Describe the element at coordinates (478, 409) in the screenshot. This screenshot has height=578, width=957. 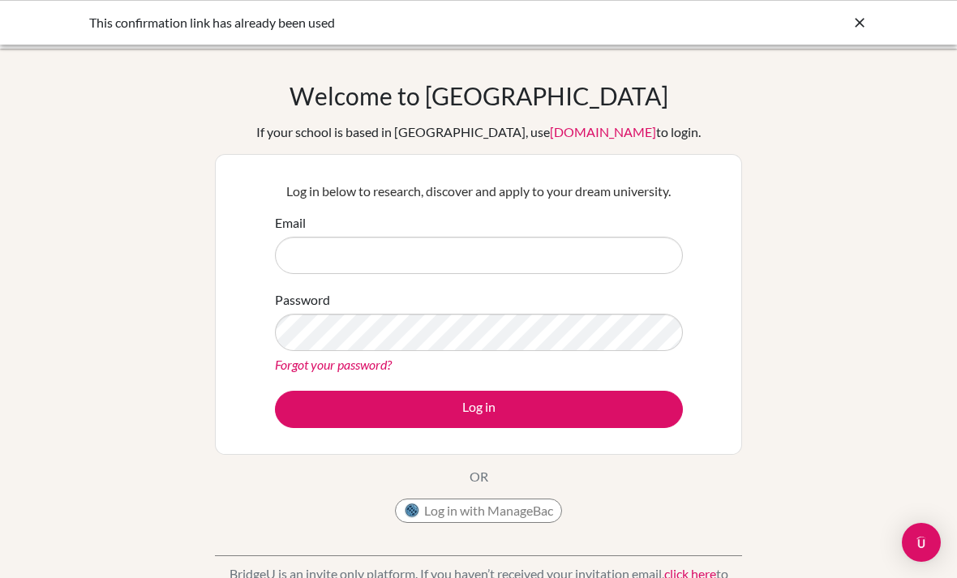
I see `button: Log in` at that location.